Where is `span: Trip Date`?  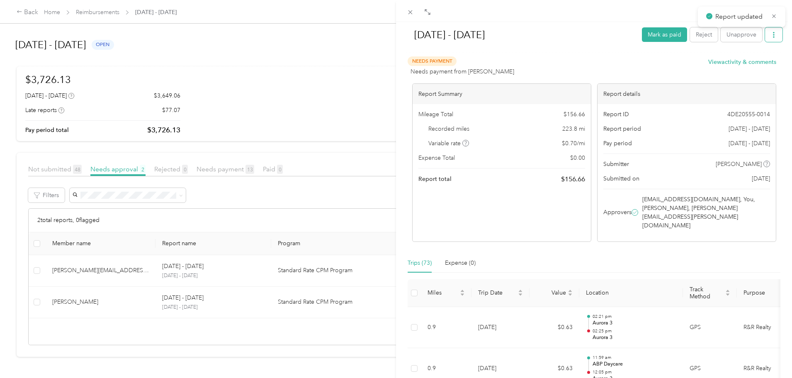
span: Trip Date is located at coordinates (497, 292).